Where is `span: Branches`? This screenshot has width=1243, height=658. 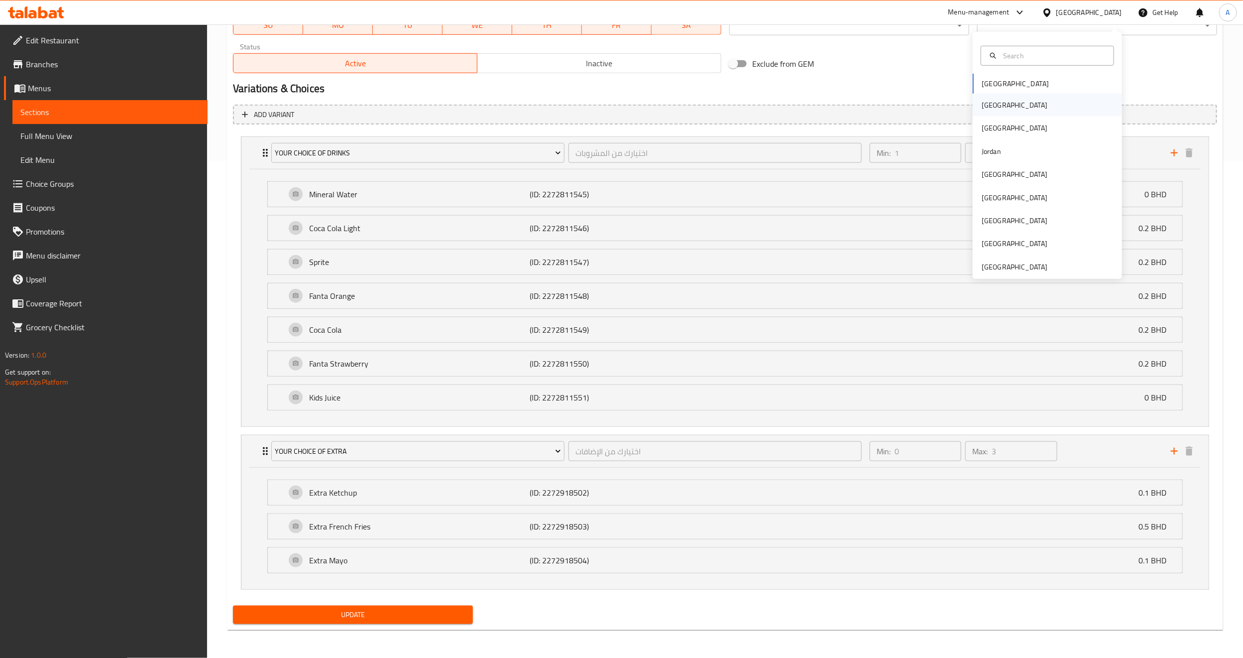
span: Branches is located at coordinates (113, 64).